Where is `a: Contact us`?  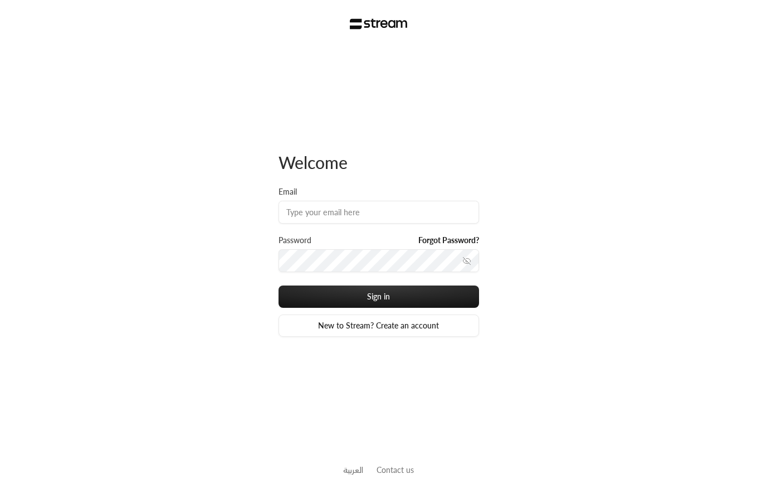 a: Contact us is located at coordinates (395, 469).